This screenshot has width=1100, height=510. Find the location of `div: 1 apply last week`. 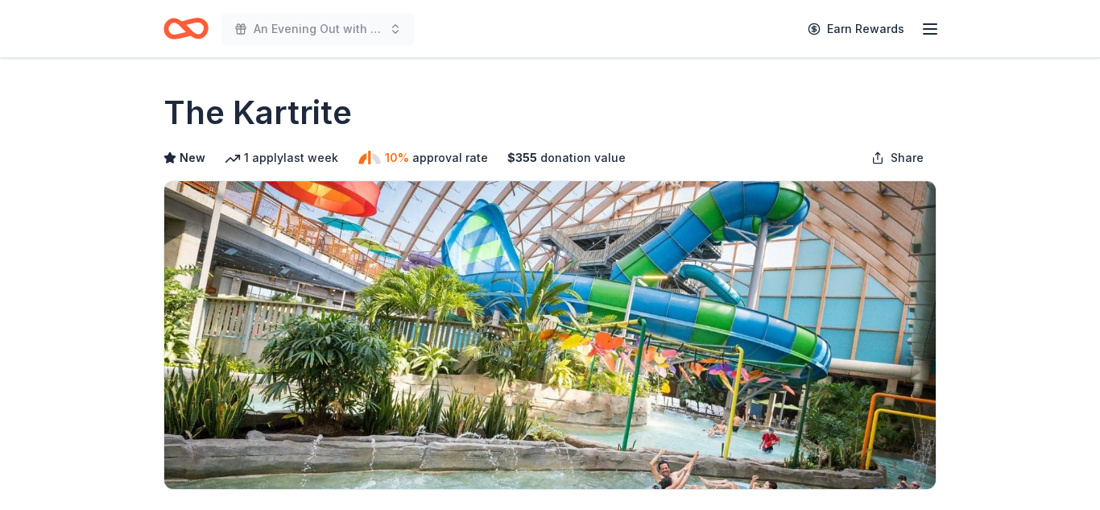

div: 1 apply last week is located at coordinates (281, 158).